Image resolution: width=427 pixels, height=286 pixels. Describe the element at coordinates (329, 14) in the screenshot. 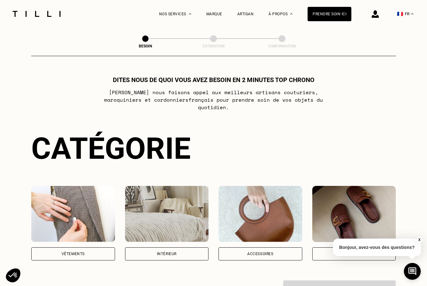

I see `a: Prendre soin ici` at that location.